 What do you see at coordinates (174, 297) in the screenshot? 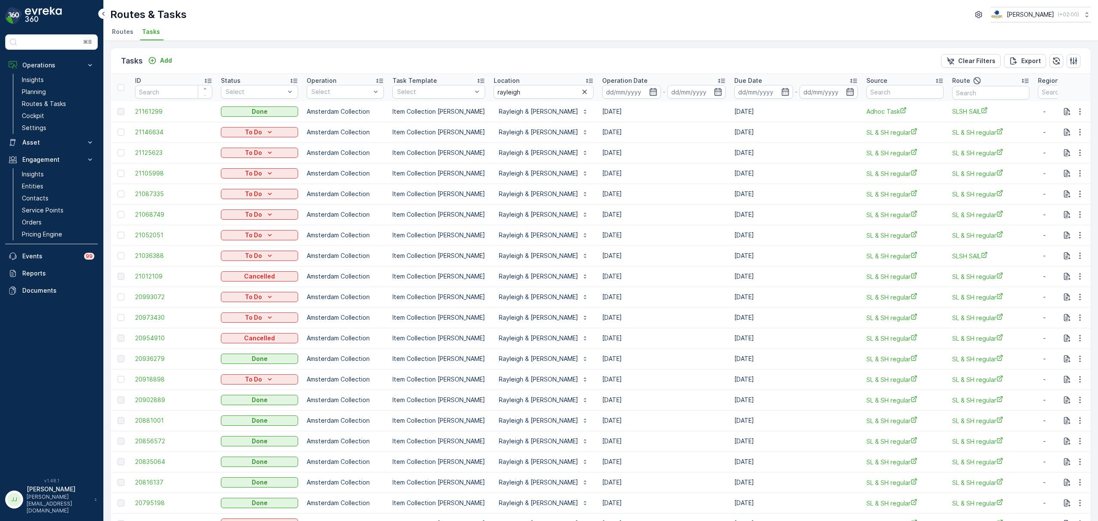
I see `a: 20993072` at bounding box center [174, 297].